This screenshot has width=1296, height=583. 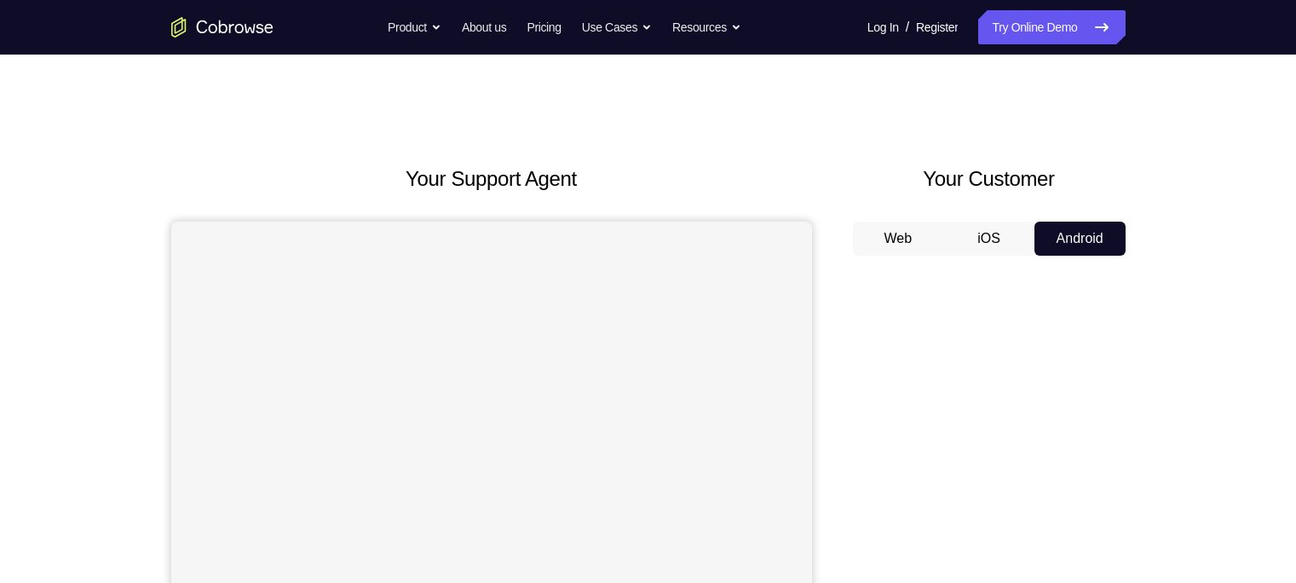 What do you see at coordinates (1080, 239) in the screenshot?
I see `button: Android` at bounding box center [1080, 239].